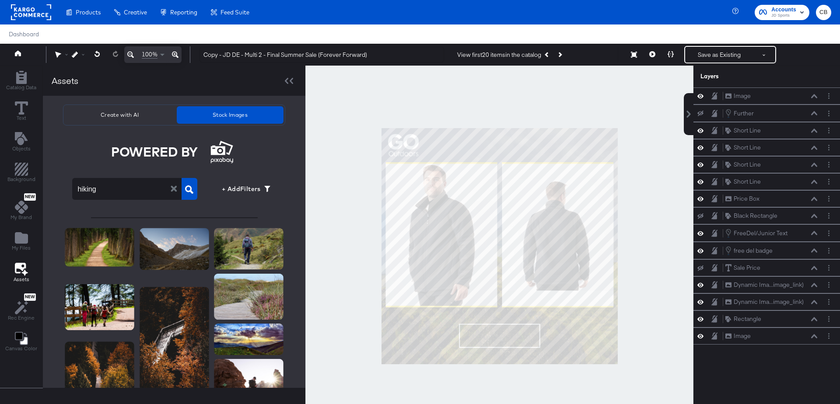 The image size is (840, 404). I want to click on div: Sale PriceLayer Options, so click(766, 268).